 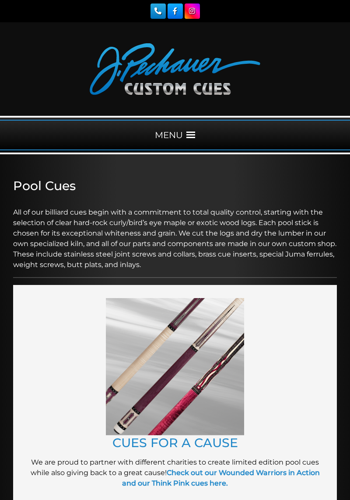 What do you see at coordinates (175, 443) in the screenshot?
I see `a: CUES FOR A CAUSE` at bounding box center [175, 443].